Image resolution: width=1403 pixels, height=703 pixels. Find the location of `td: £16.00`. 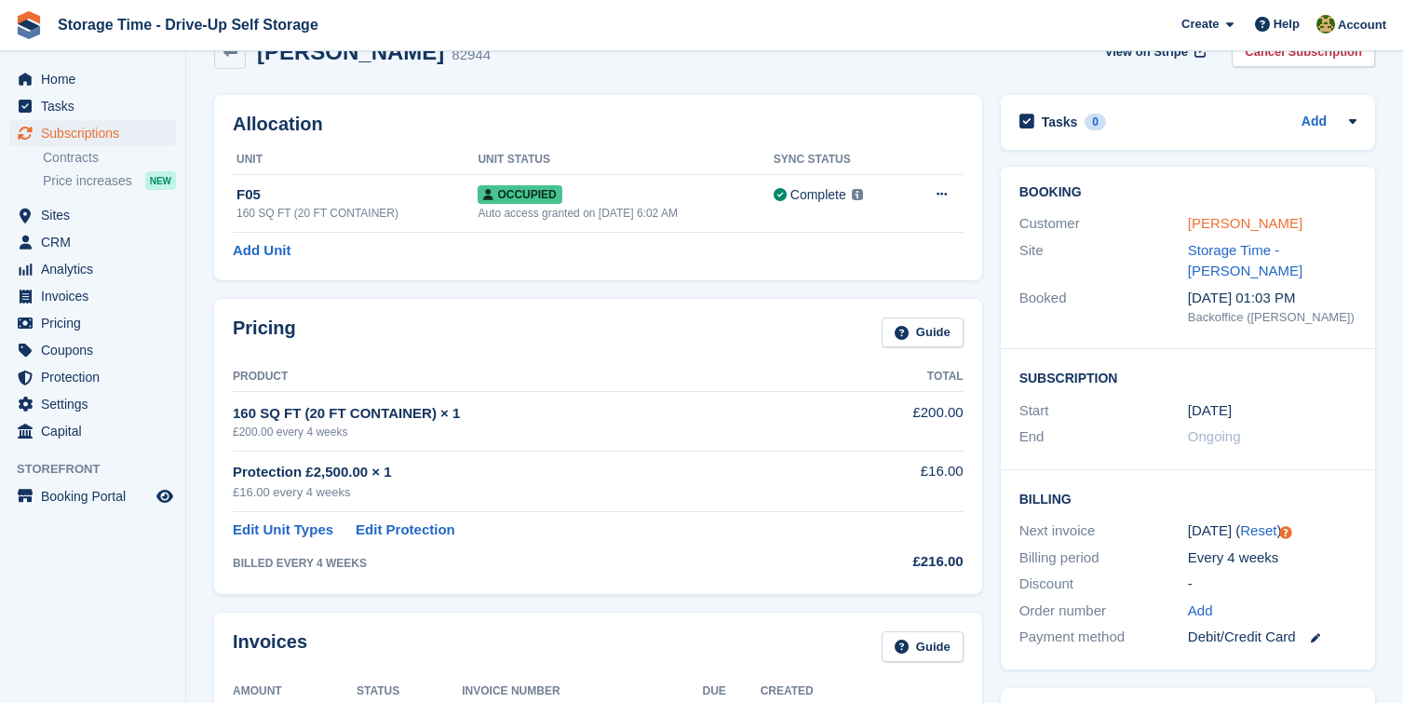

td: £16.00 is located at coordinates (897, 480).